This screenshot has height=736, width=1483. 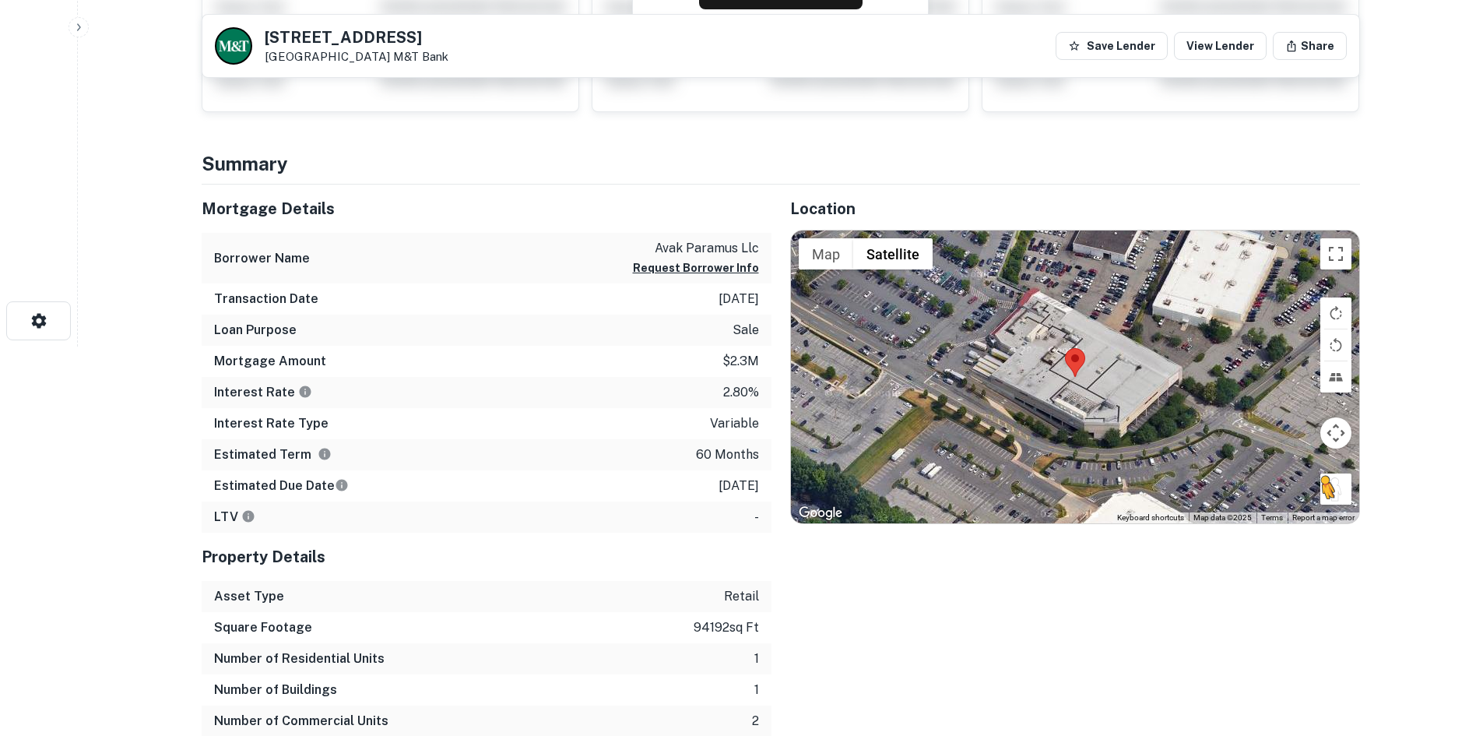 What do you see at coordinates (487, 209) in the screenshot?
I see `h5: Mortgage Details` at bounding box center [487, 209].